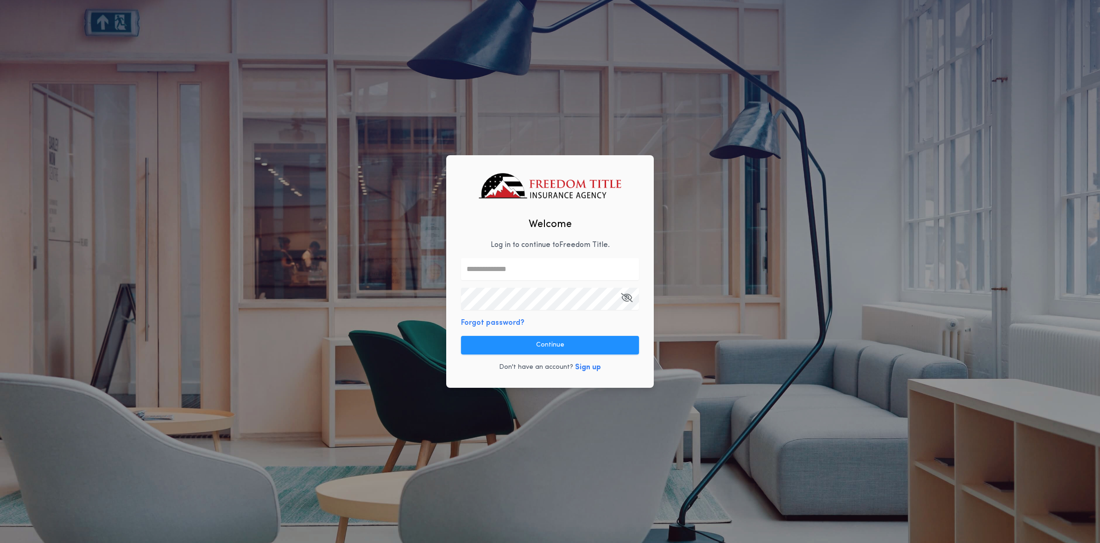  What do you see at coordinates (550, 345) in the screenshot?
I see `button: Continue` at bounding box center [550, 345].